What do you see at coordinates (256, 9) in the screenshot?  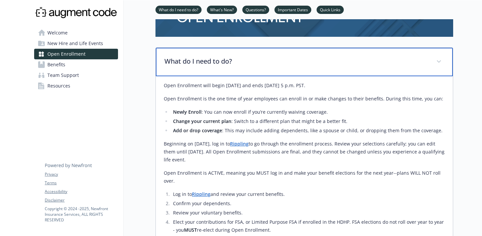 I see `a: Questions?` at bounding box center [256, 9].